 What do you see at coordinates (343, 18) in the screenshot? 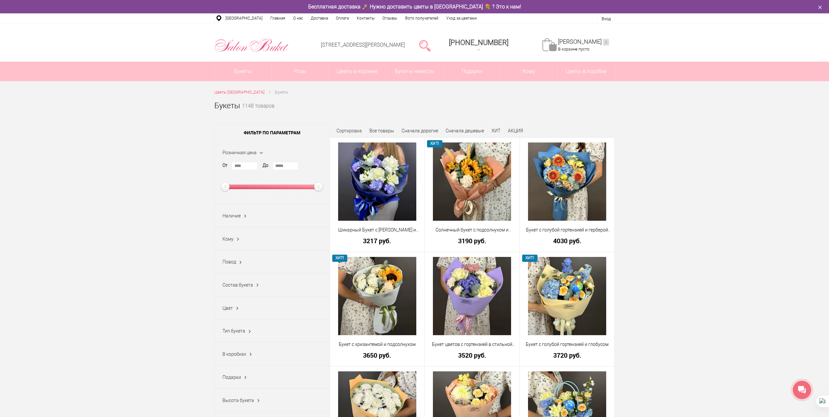
I see `a: Оплата` at bounding box center [343, 18].